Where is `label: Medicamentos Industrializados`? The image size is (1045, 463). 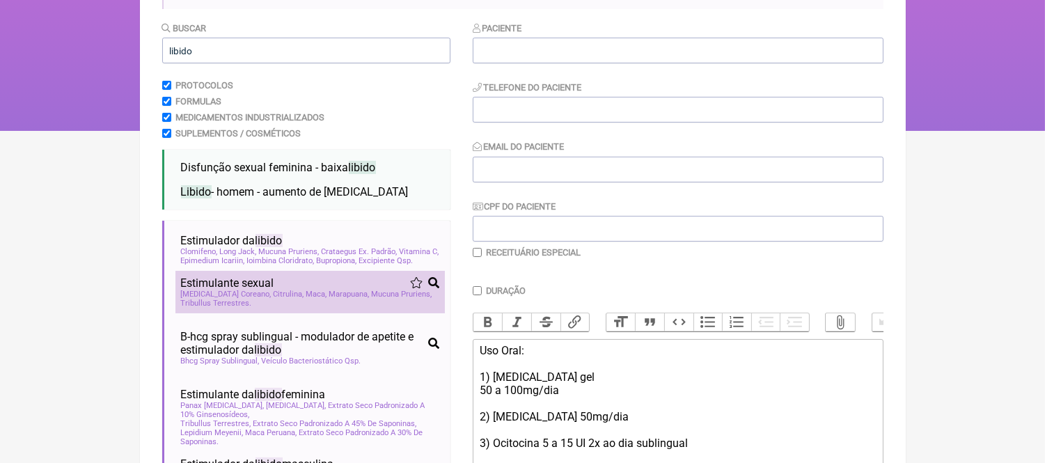 label: Medicamentos Industrializados is located at coordinates (250, 117).